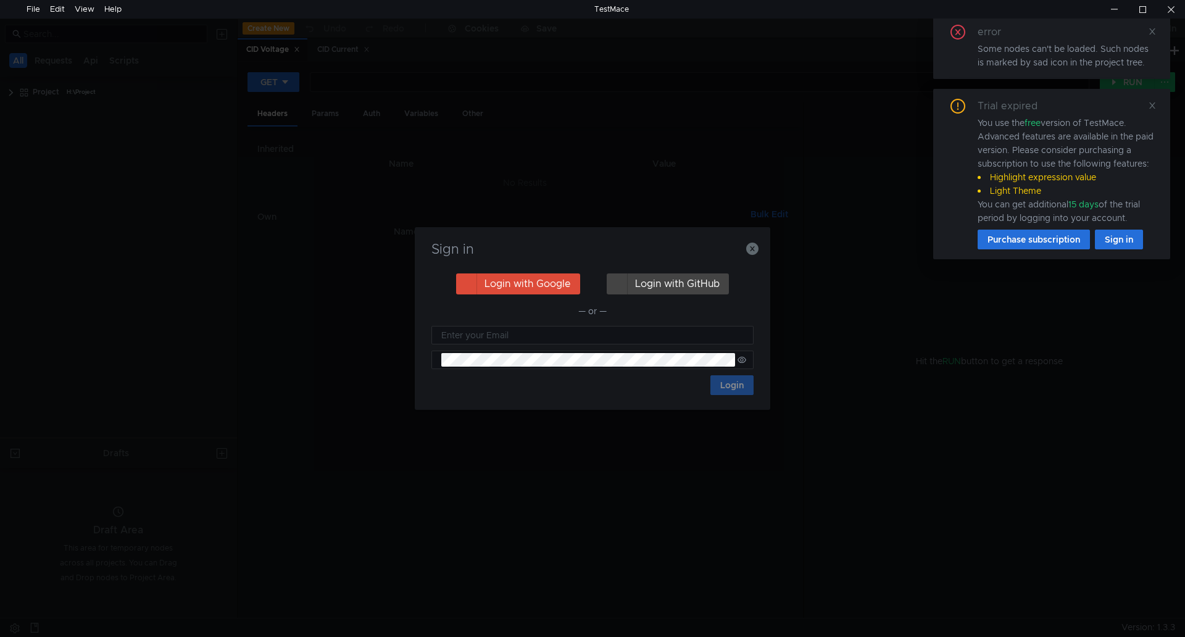  What do you see at coordinates (1066, 170) in the screenshot?
I see `div: You use the version of TestMace. Advanced features are available in the paid version. Please cons...` at bounding box center [1066, 170].